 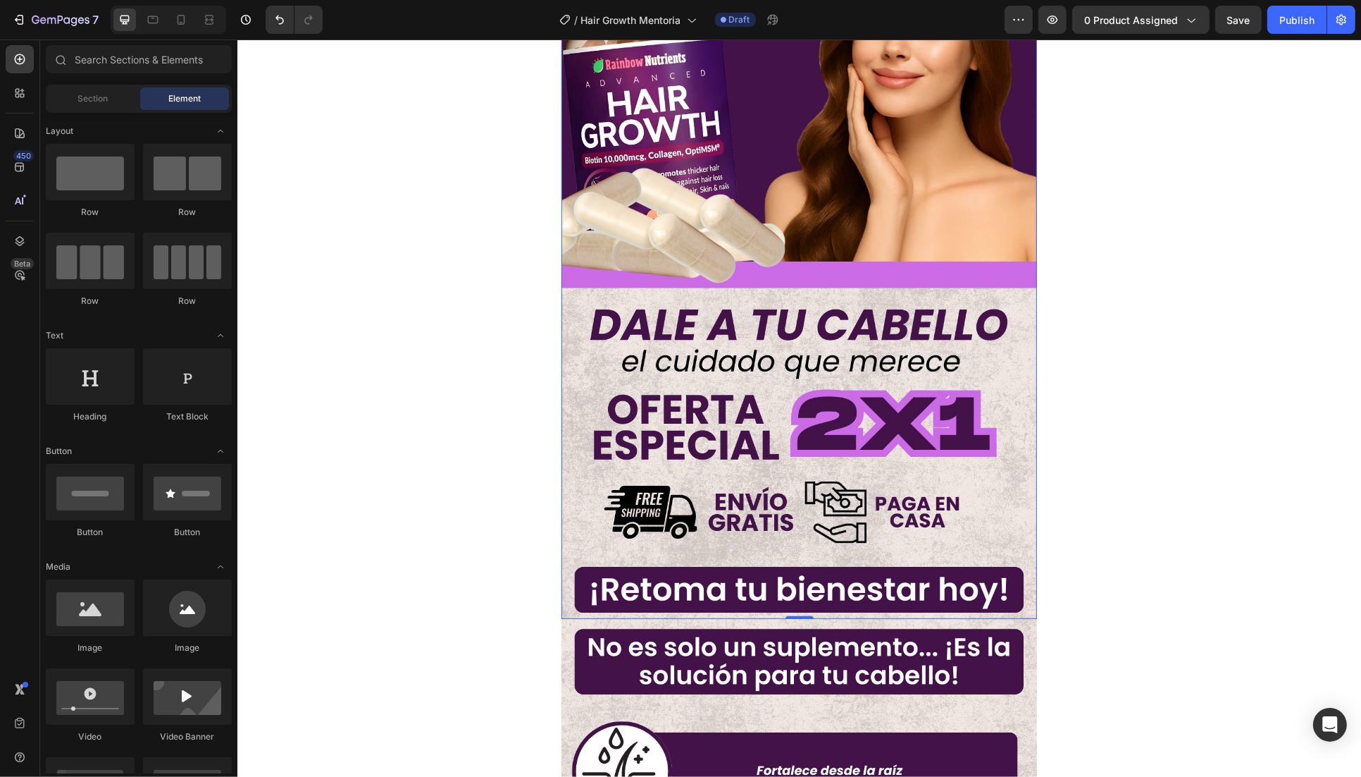 I want to click on button: 0 product assigned, so click(x=1141, y=20).